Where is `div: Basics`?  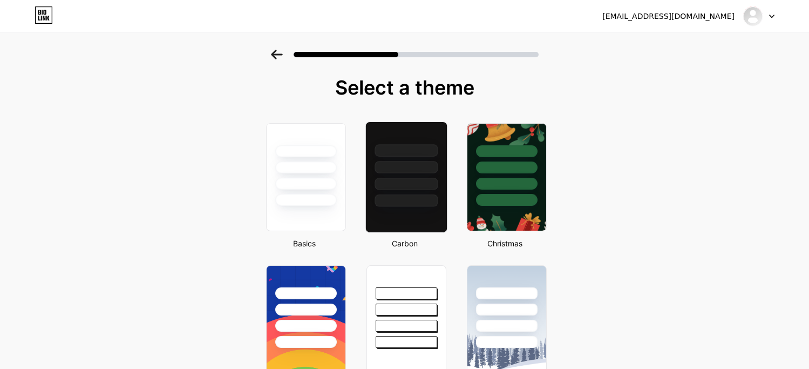 div: Basics is located at coordinates (304, 243).